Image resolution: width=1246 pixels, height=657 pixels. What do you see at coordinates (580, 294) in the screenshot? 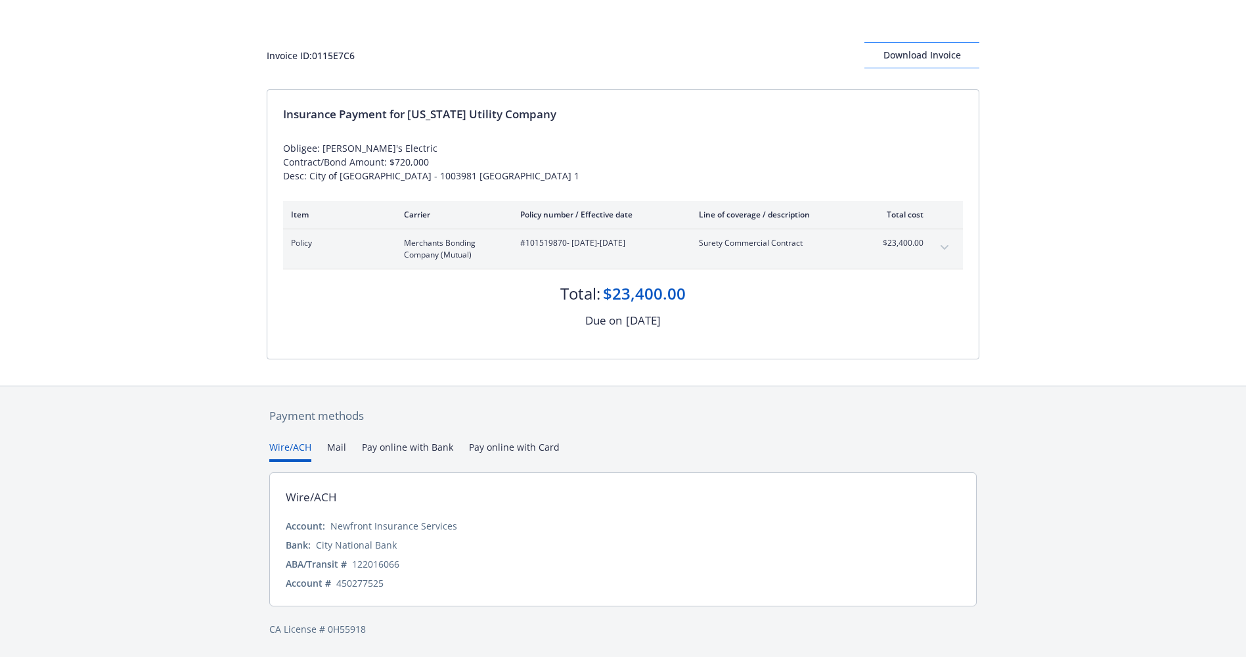
I see `div: Total:` at bounding box center [580, 294].